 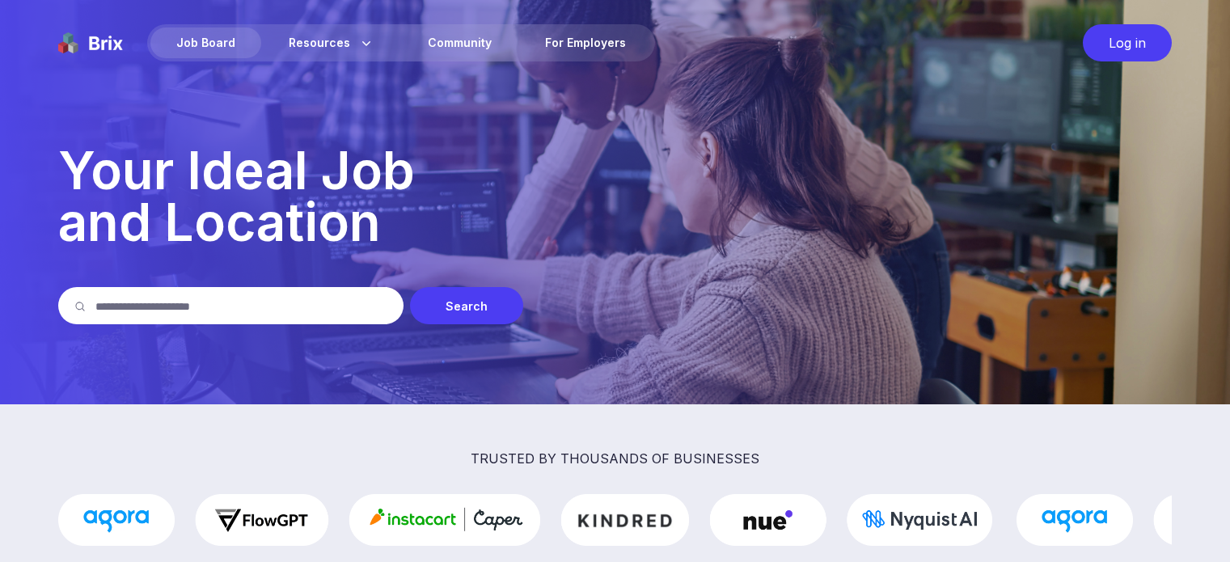 What do you see at coordinates (459, 43) in the screenshot?
I see `a: Community` at bounding box center [459, 43].